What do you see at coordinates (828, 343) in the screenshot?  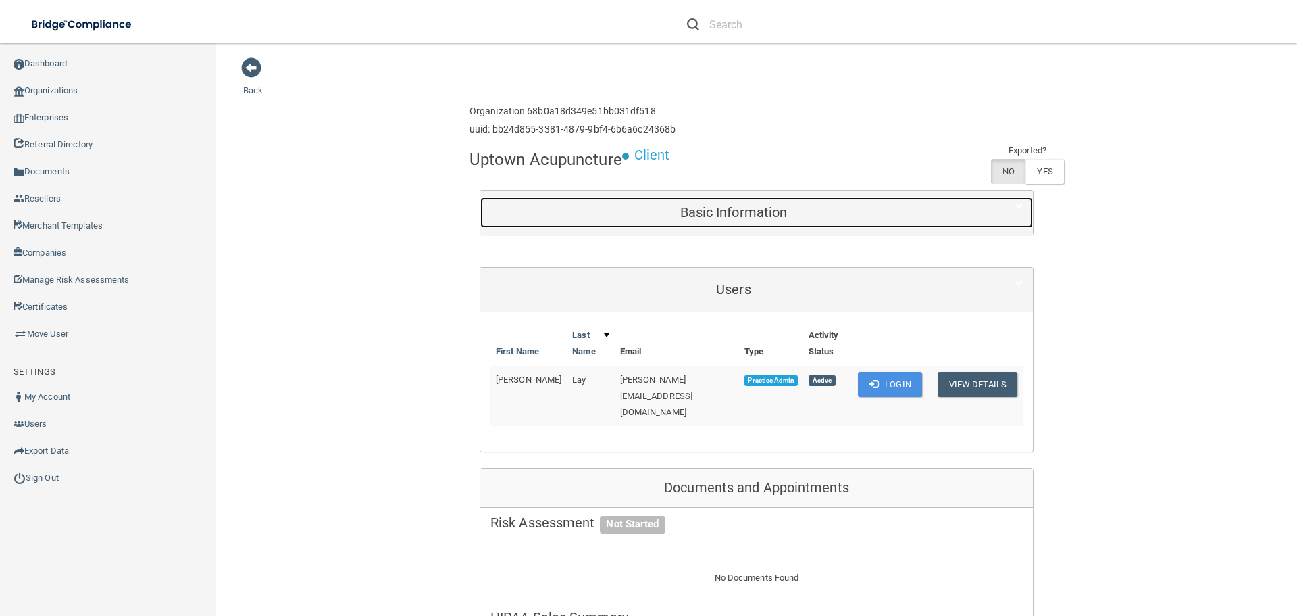 I see `th: Activity Status` at bounding box center [828, 343].